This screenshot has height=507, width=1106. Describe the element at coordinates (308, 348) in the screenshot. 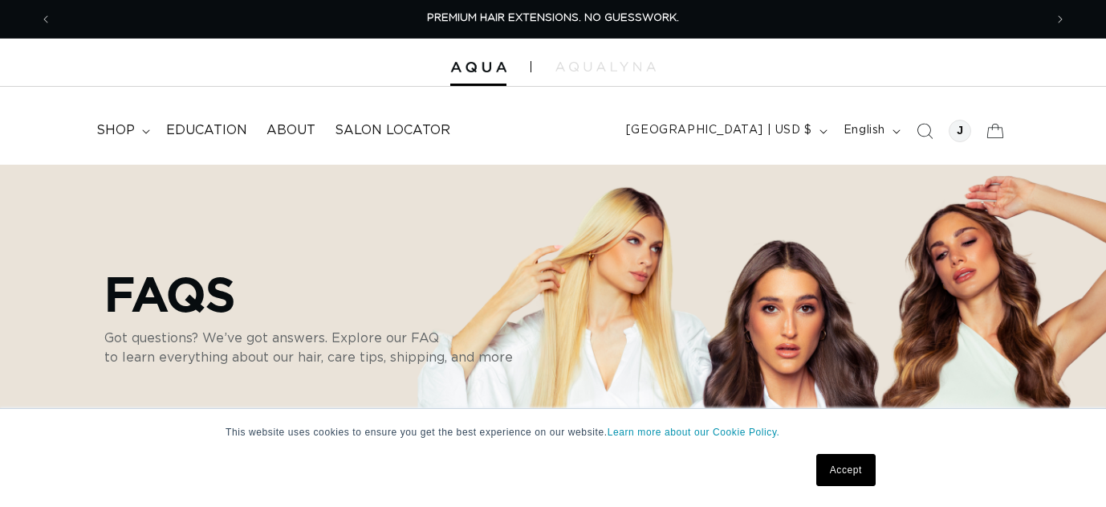

I see `p: Got questions? We’ve got answers. Explore our FAQ to learn everything about our hair, care tips, ...` at that location.